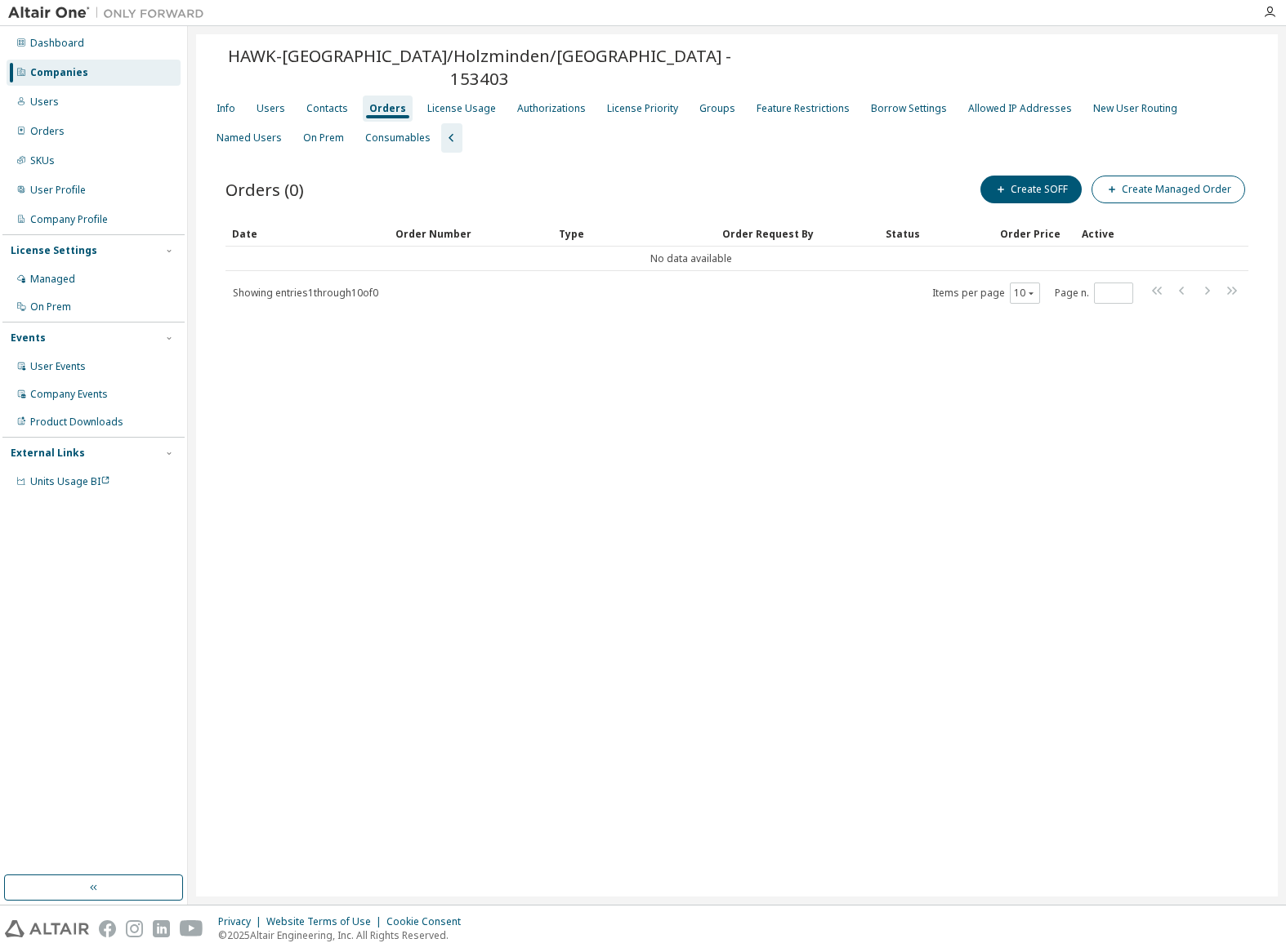 The height and width of the screenshot is (952, 1286). Describe the element at coordinates (107, 929) in the screenshot. I see `img: facebook.svg` at that location.